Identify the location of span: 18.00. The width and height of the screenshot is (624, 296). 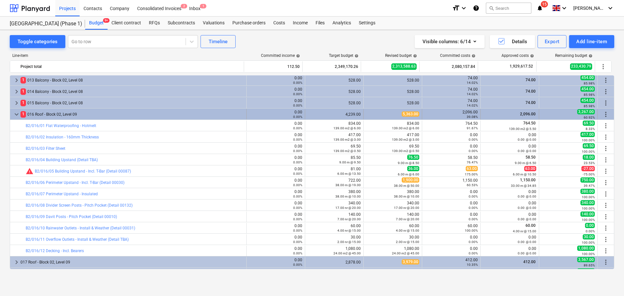
(589, 157).